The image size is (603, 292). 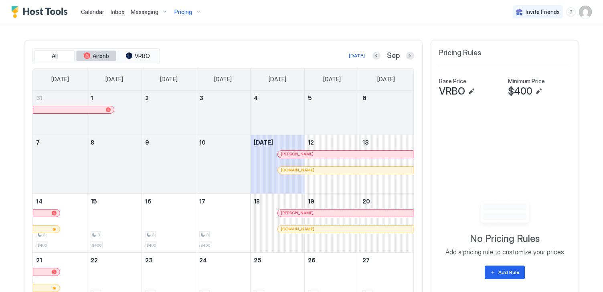 What do you see at coordinates (39, 201) in the screenshot?
I see `span: 14` at bounding box center [39, 201].